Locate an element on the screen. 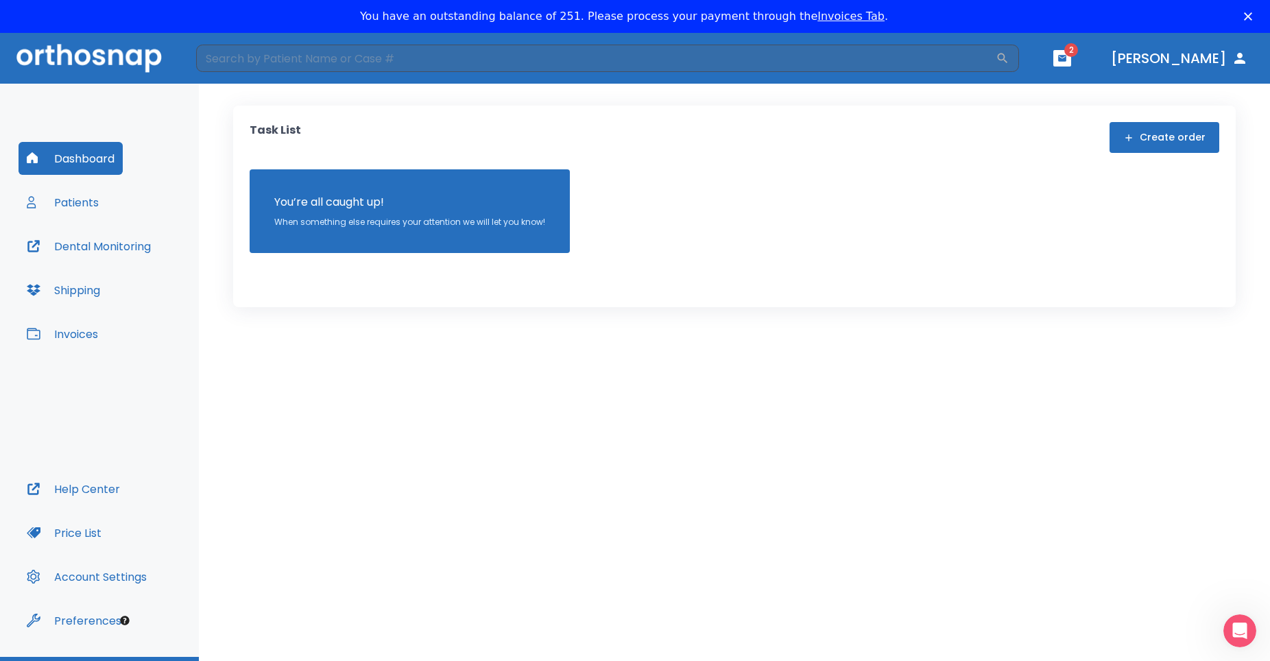 This screenshot has height=661, width=1270. input: Search by Patient Name or Case # is located at coordinates (596, 58).